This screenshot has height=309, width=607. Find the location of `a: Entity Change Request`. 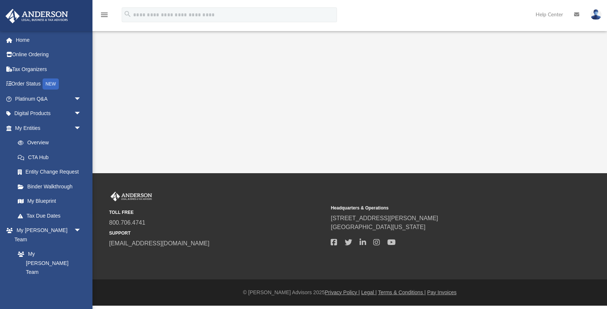

a: Entity Change Request is located at coordinates (51, 172).